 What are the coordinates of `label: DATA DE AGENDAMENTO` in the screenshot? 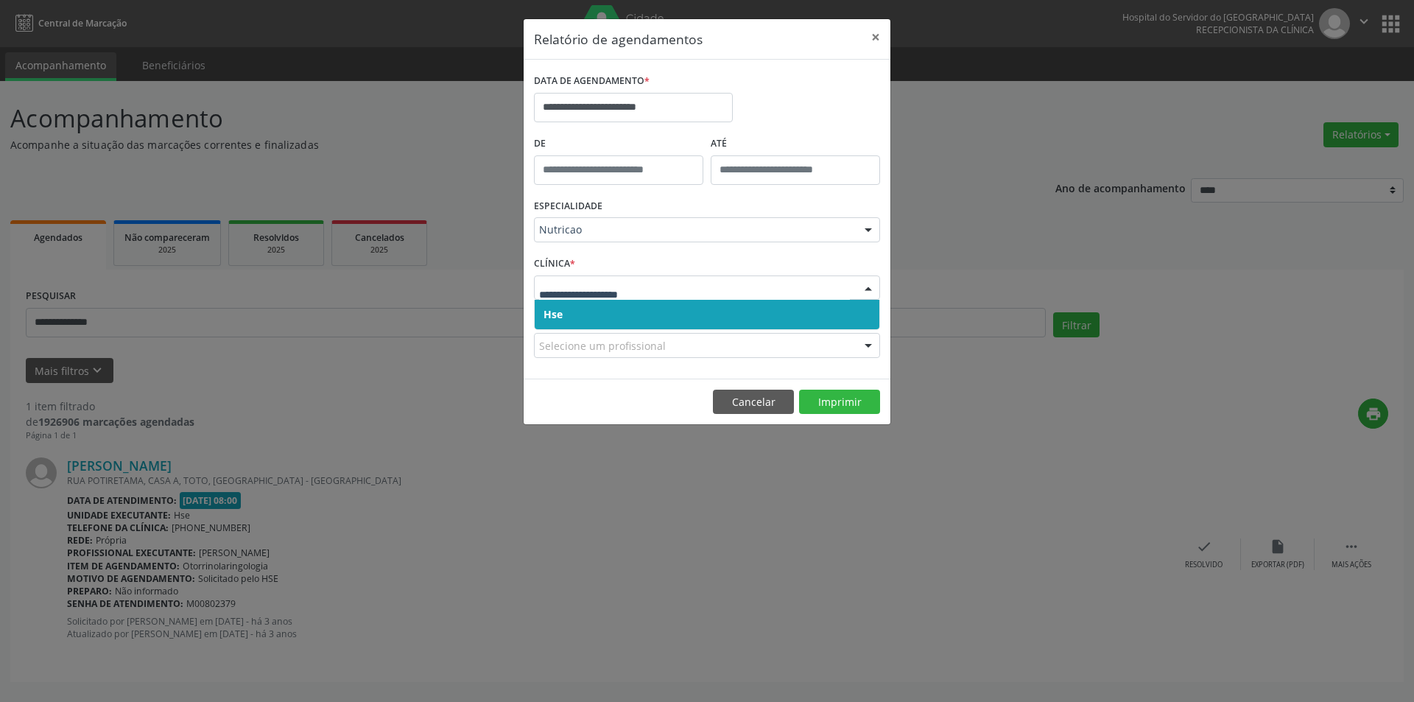 It's located at (591, 81).